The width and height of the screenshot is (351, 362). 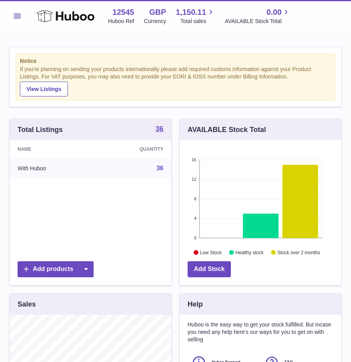 What do you see at coordinates (44, 89) in the screenshot?
I see `a: View Listings` at bounding box center [44, 89].